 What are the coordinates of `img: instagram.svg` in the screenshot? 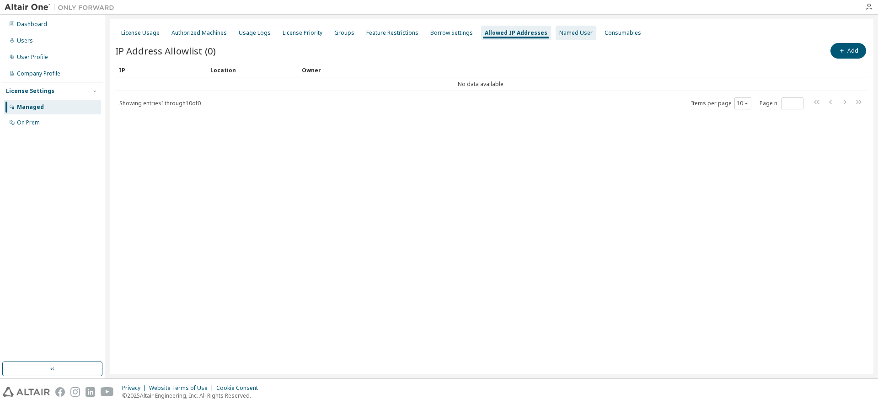 It's located at (75, 391).